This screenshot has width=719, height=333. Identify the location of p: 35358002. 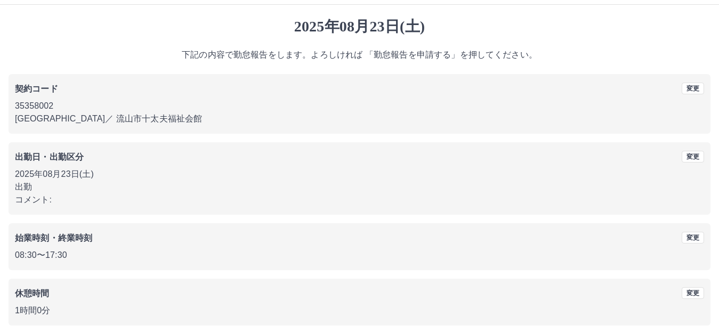
(359, 106).